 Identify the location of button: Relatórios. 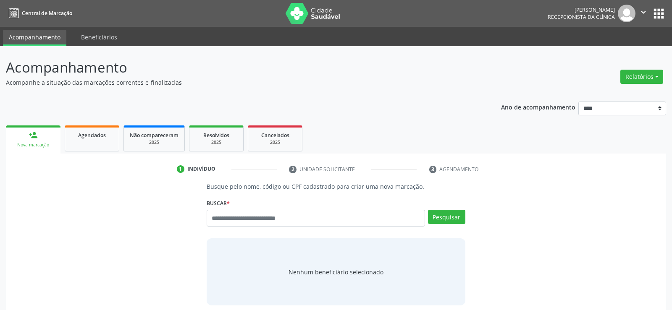
(642, 77).